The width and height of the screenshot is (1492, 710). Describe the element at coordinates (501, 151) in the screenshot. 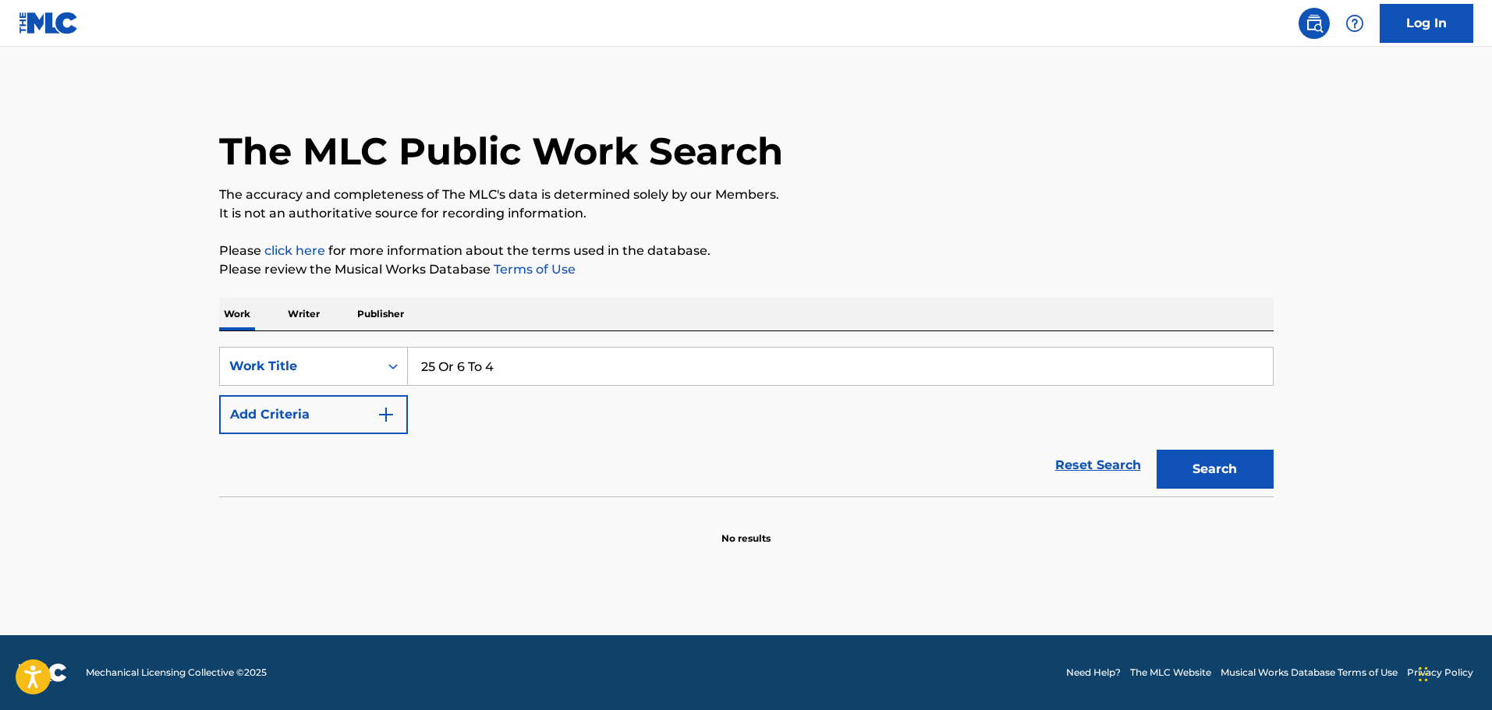

I see `h1: The MLC Public Work Search` at that location.